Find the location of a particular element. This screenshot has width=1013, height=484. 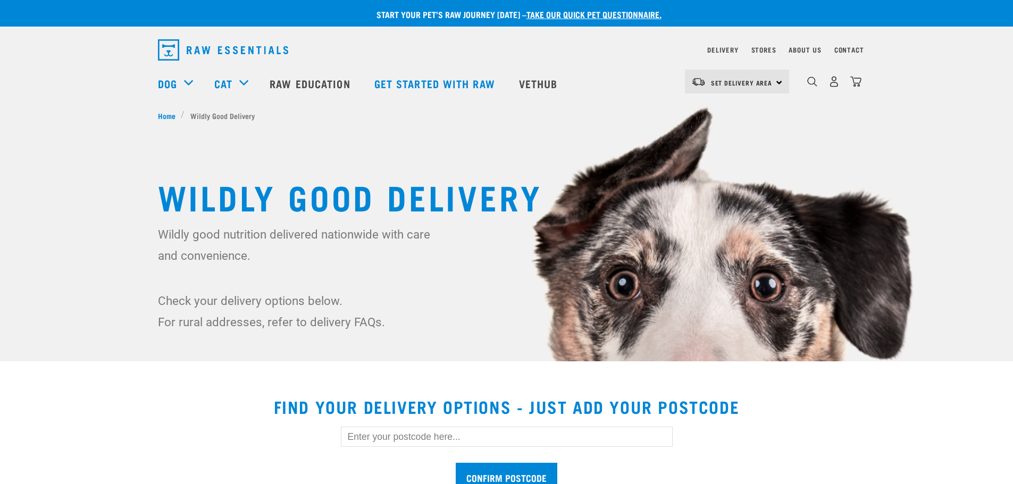

span: Set Delivery Area is located at coordinates (742, 82).